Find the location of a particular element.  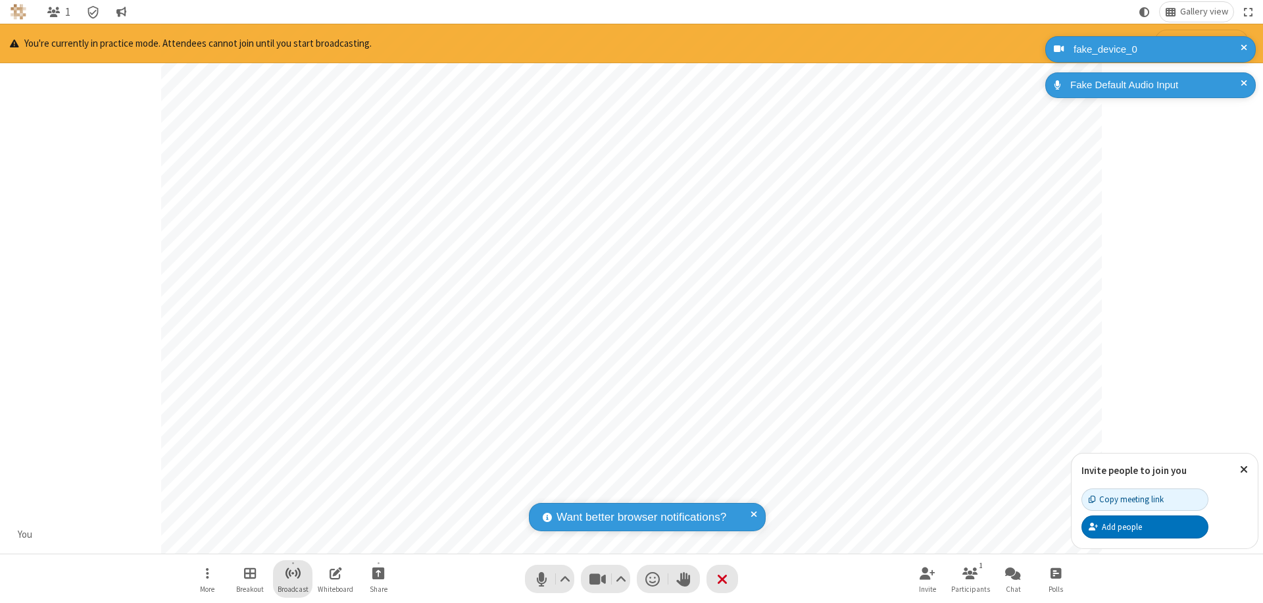

div: Copy meeting link is located at coordinates (1127, 499).